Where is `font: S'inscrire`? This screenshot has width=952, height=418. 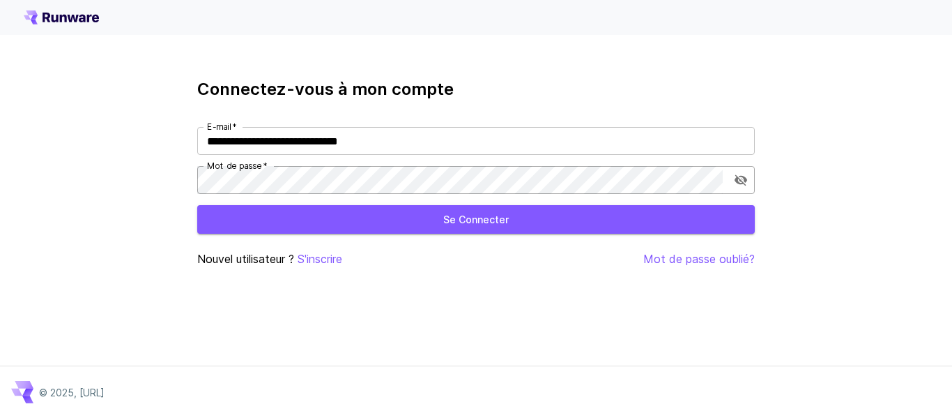 font: S'inscrire is located at coordinates (320, 259).